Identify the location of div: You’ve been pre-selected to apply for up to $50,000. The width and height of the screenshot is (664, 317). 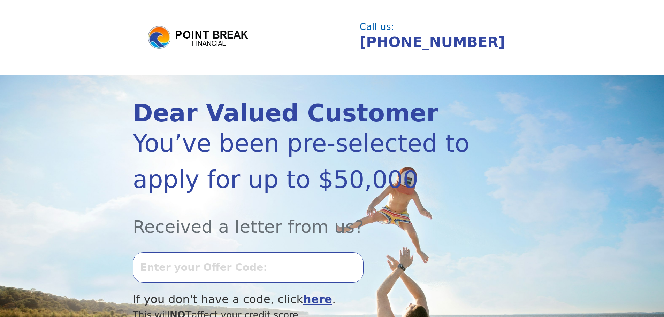
(302, 162).